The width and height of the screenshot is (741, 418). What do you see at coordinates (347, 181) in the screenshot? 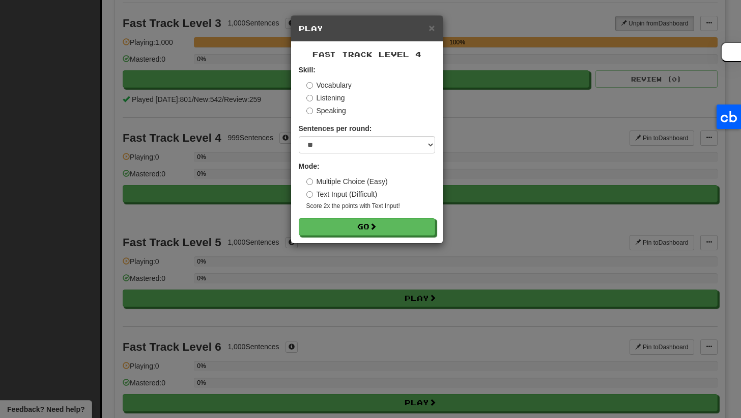
I see `label: Multiple Choice (Easy)` at bounding box center [347, 181].